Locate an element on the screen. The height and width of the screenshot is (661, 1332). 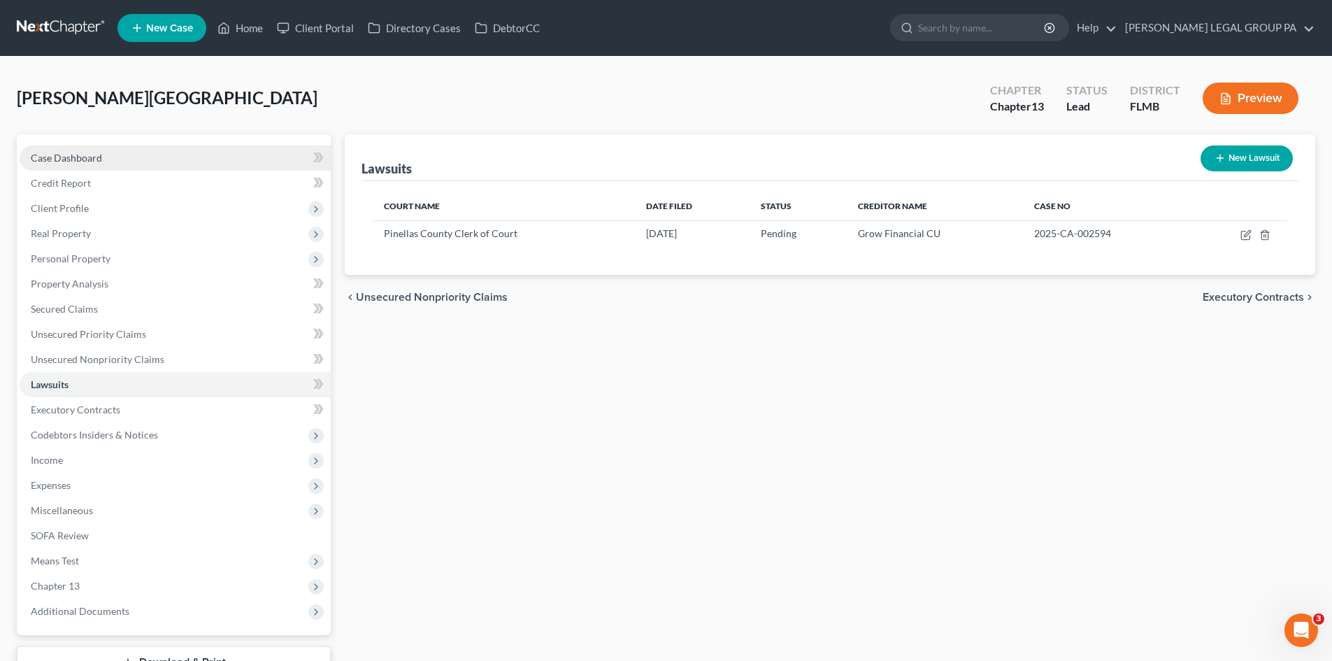
a: DebtorCC is located at coordinates (507, 28).